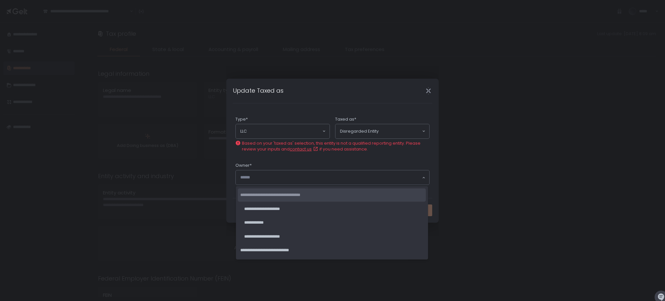 The image size is (665, 301). What do you see at coordinates (304, 149) in the screenshot?
I see `a: contact us` at bounding box center [304, 149].